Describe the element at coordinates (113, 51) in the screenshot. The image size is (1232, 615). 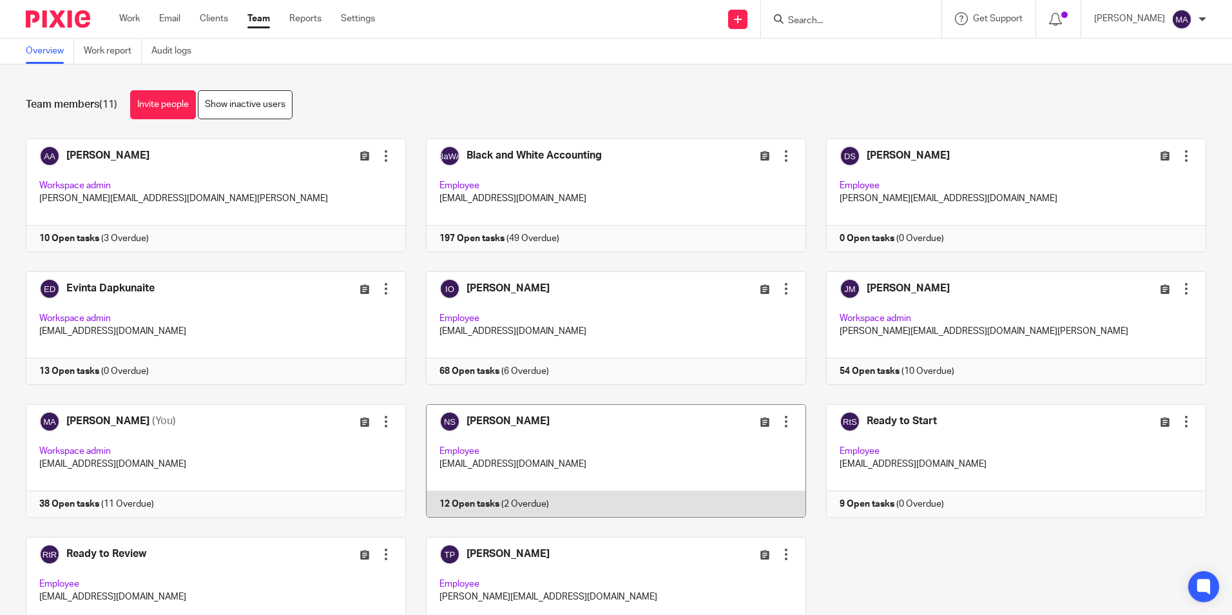
I see `a: Work report` at that location.